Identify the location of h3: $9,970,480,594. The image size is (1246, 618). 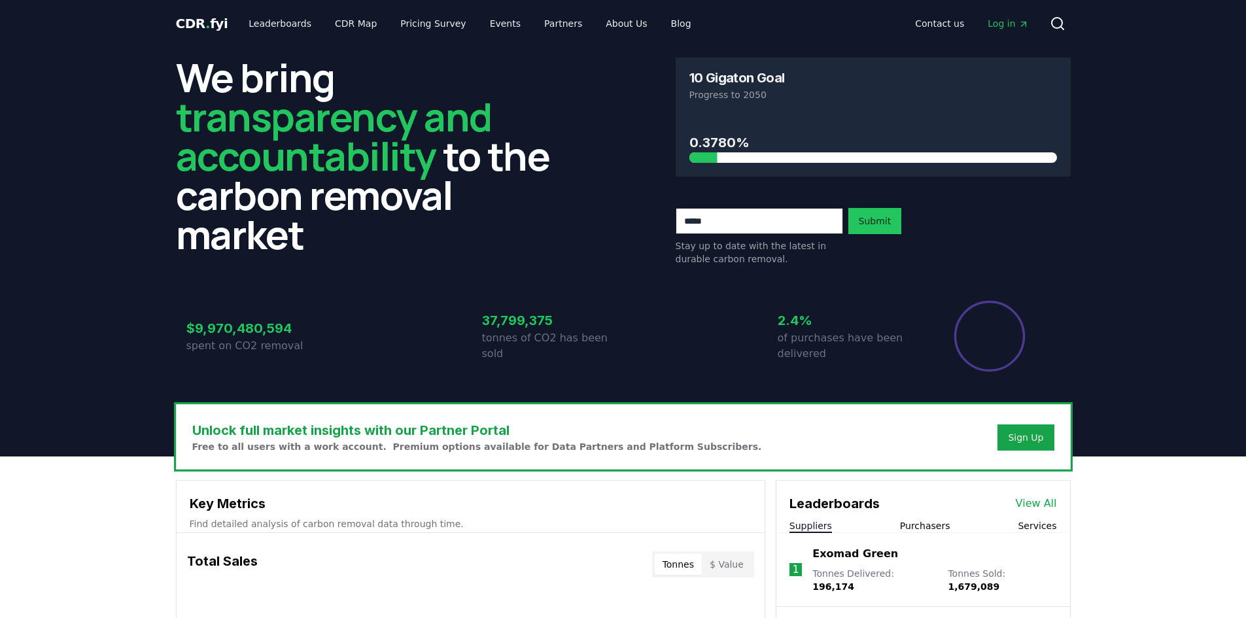
(257, 328).